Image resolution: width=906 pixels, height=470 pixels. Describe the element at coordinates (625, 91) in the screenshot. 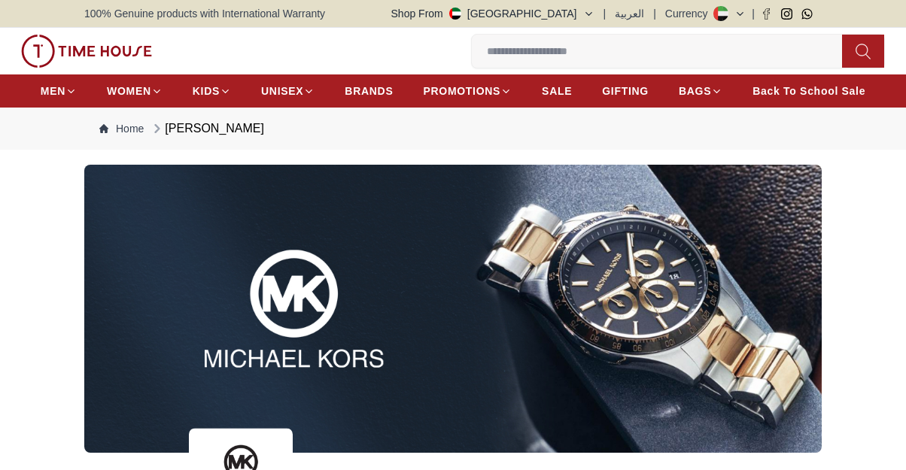

I see `a: GIFTING` at that location.